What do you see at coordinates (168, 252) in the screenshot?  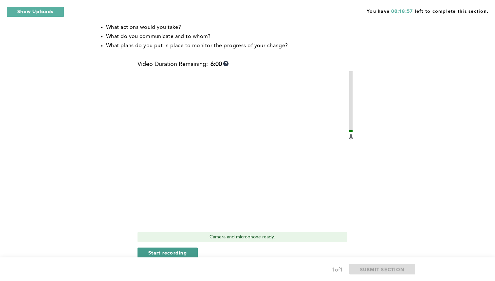 I see `span: Start recording` at bounding box center [168, 252].